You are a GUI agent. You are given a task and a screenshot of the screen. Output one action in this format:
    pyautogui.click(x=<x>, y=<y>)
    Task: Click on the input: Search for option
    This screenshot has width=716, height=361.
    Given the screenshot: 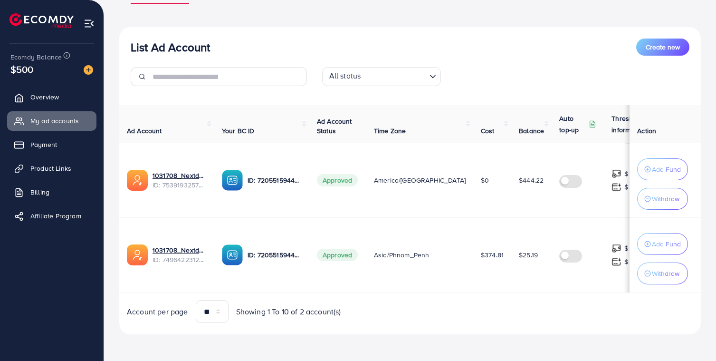 What is the action you would take?
    pyautogui.click(x=395, y=76)
    